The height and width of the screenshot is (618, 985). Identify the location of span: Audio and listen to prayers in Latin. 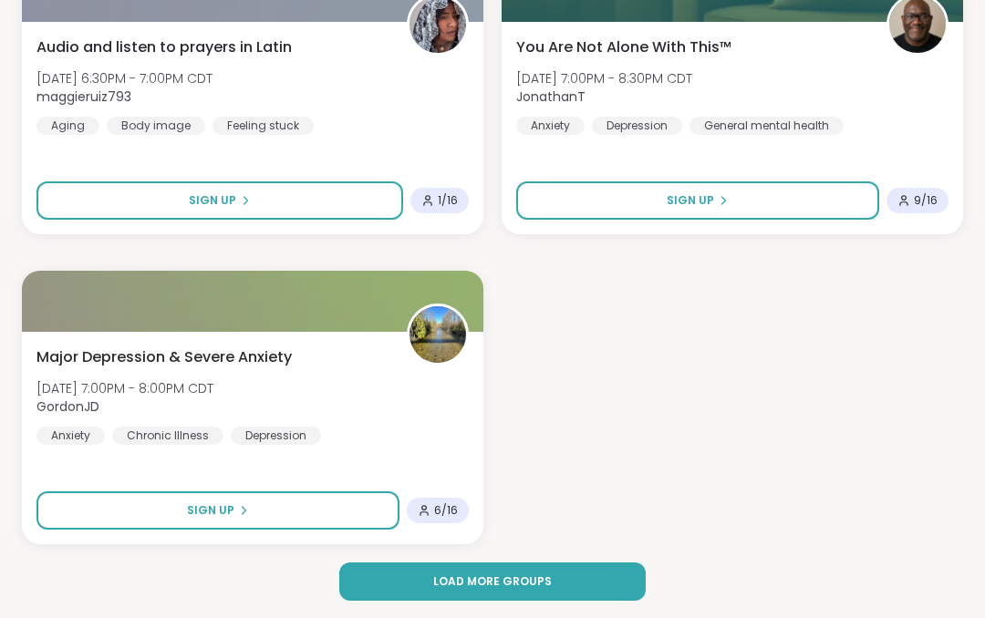
(164, 47).